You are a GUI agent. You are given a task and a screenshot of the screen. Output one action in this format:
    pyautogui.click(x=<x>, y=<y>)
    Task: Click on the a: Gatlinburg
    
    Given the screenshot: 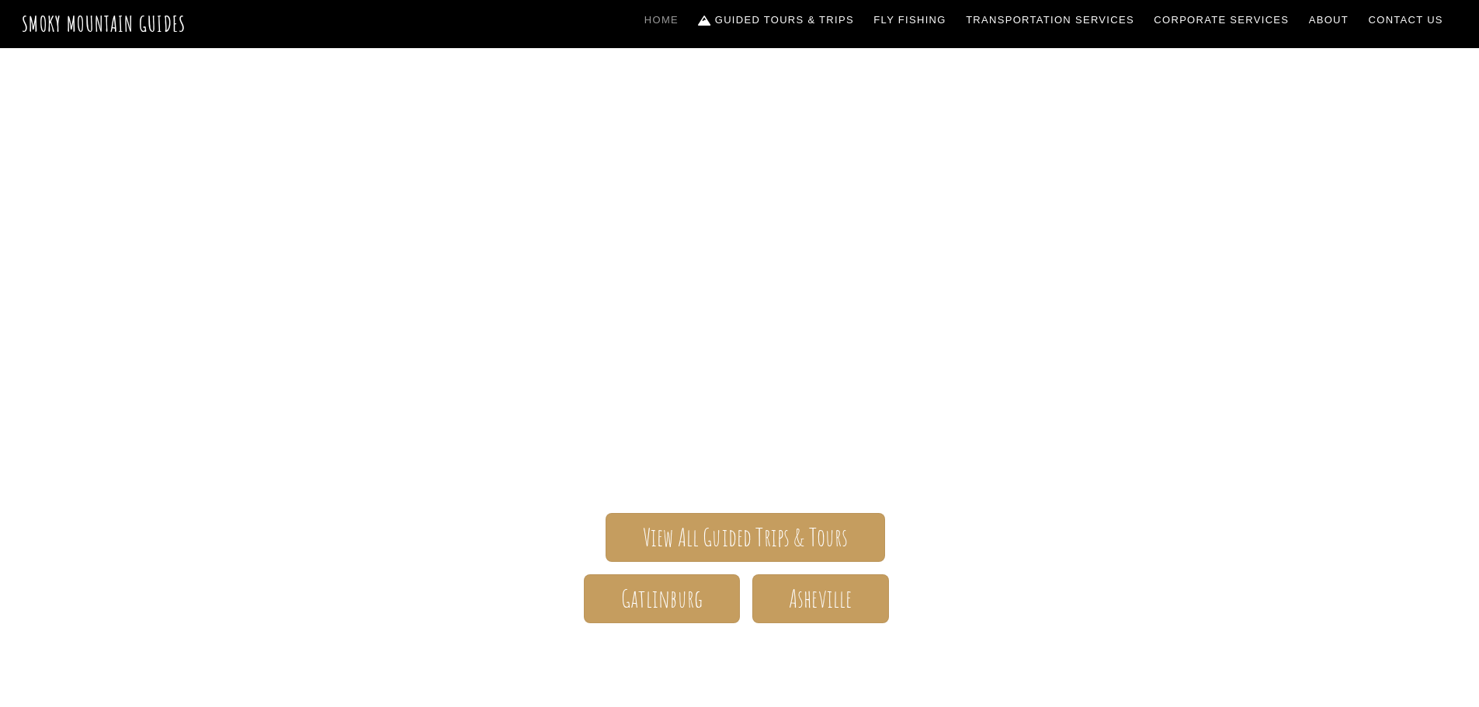 What is the action you would take?
    pyautogui.click(x=661, y=599)
    